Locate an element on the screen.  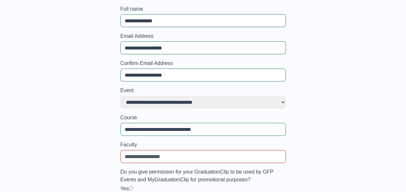
label: Faculty is located at coordinates (203, 145).